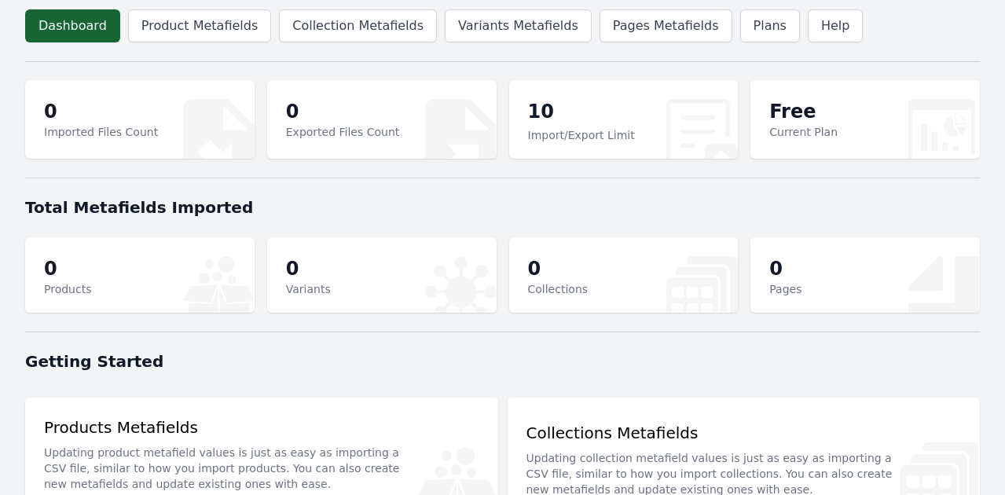 The width and height of the screenshot is (1005, 495). Describe the element at coordinates (502, 207) in the screenshot. I see `h1: Total Metafields Imported` at that location.